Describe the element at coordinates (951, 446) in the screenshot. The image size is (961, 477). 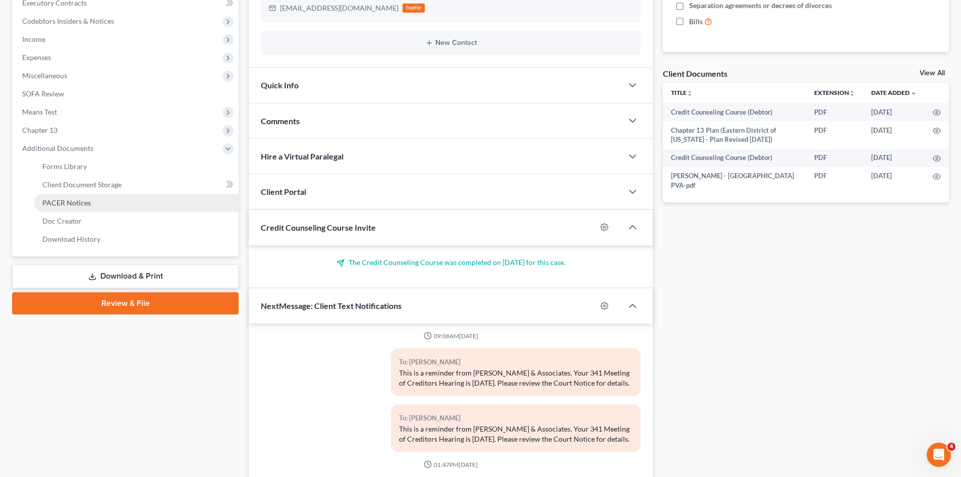
I see `span: 4` at that location.